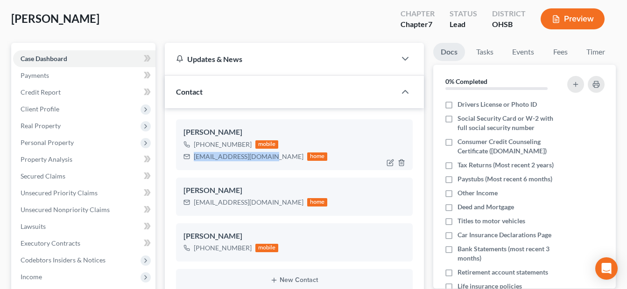  What do you see at coordinates (466, 81) in the screenshot?
I see `strong: 0% Completed` at bounding box center [466, 81].